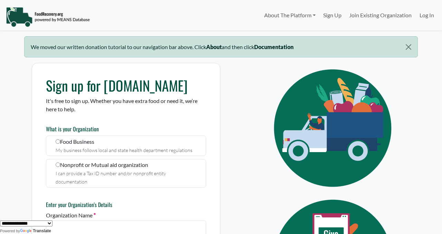 The image size is (442, 234). What do you see at coordinates (126, 105) in the screenshot?
I see `p: It's free to sign up. Whether you have extra food or need it, we’re here to help.` at bounding box center [126, 105].